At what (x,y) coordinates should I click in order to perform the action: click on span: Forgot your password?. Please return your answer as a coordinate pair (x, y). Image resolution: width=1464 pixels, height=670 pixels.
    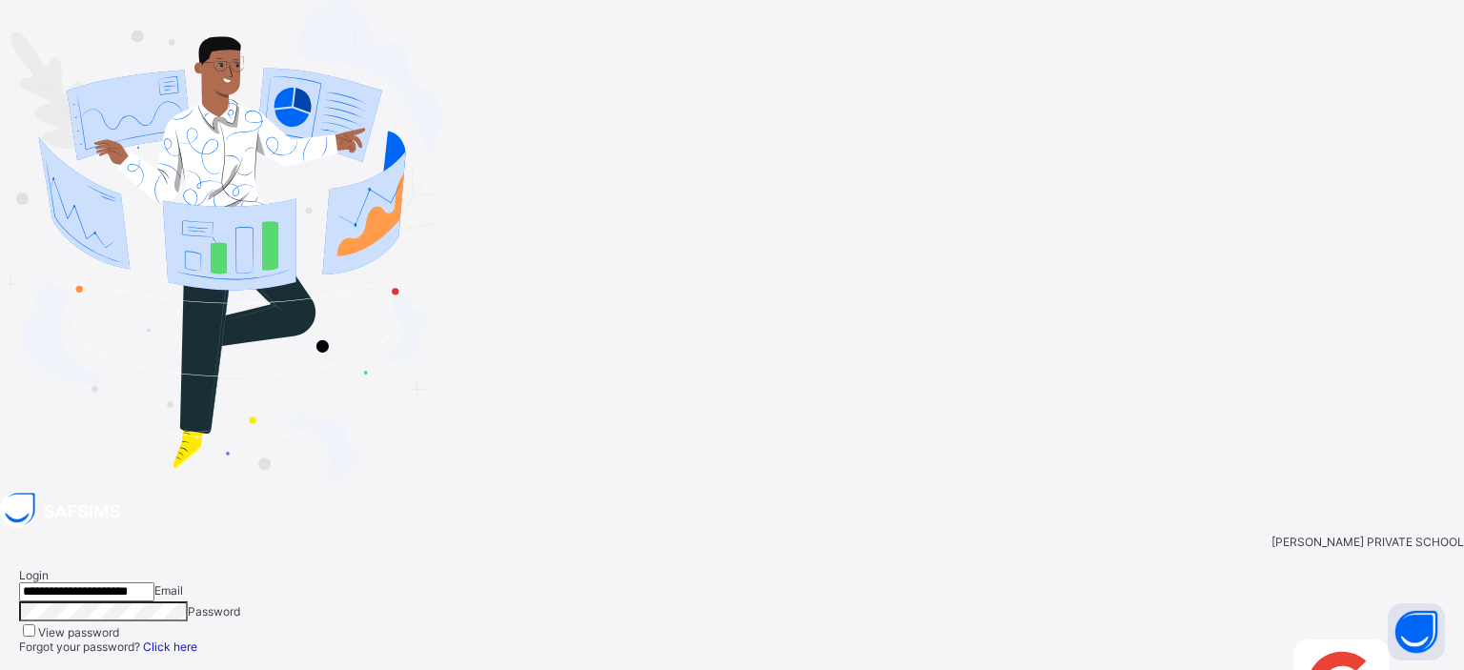
    Looking at the image, I should click on (108, 646).